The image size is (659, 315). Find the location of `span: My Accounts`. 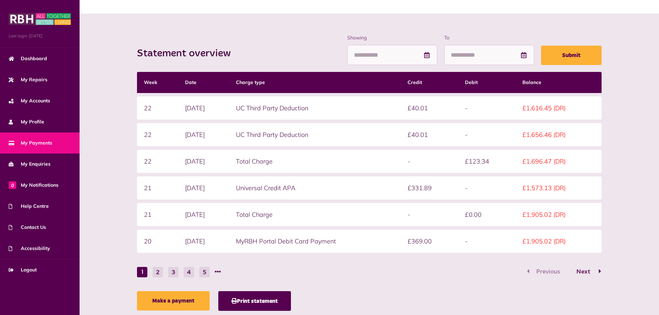

span: My Accounts is located at coordinates (29, 101).